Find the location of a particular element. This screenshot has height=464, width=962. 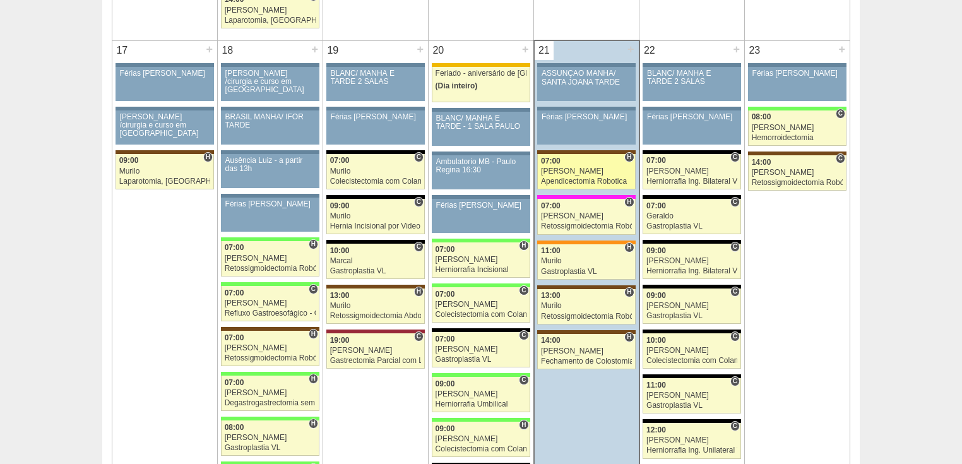

a: Ambulatorio MB - Paulo Regina 16:30 is located at coordinates (481, 172).